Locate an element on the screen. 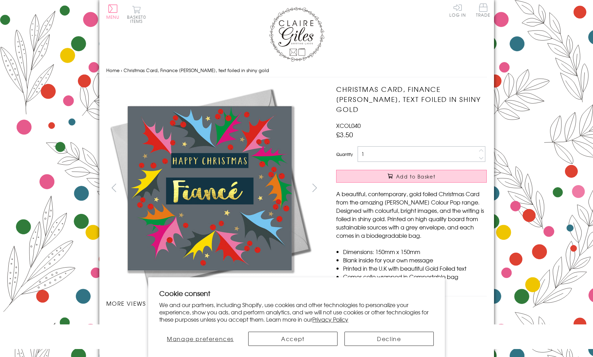 The image size is (593, 357). button: Accept is located at coordinates (293, 338).